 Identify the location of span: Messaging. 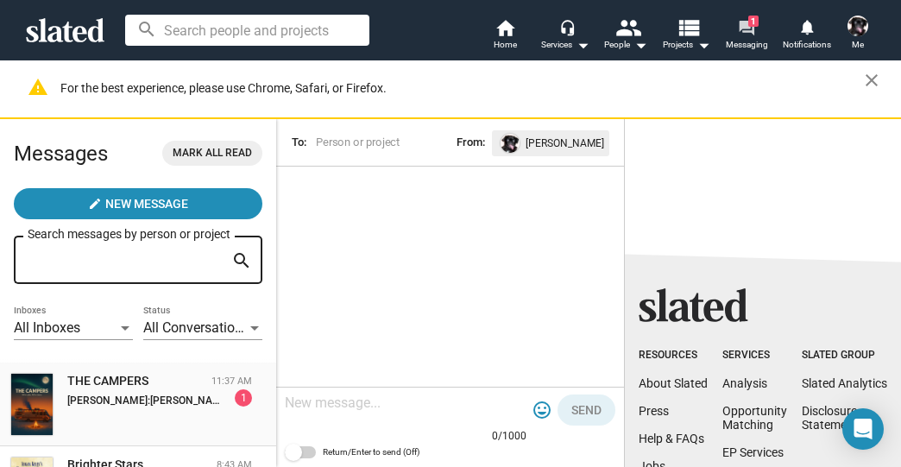
(747, 45).